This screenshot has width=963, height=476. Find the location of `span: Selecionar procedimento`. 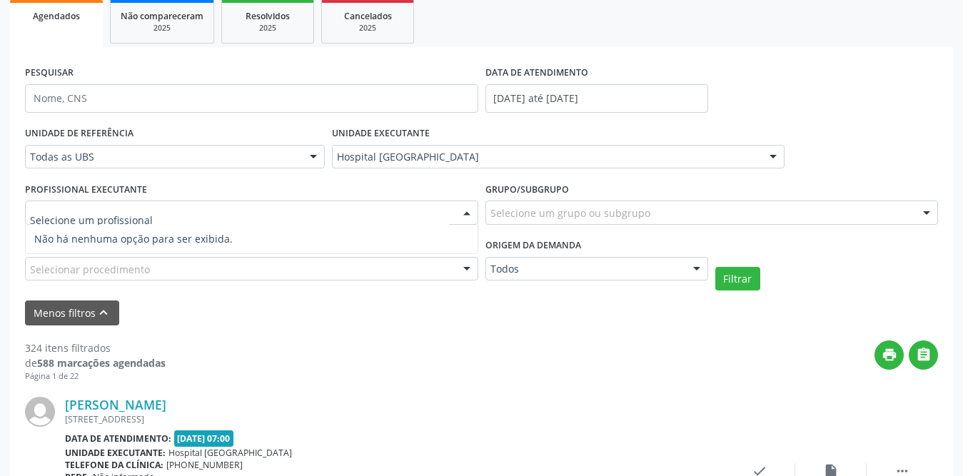

span: Selecionar procedimento is located at coordinates (90, 269).